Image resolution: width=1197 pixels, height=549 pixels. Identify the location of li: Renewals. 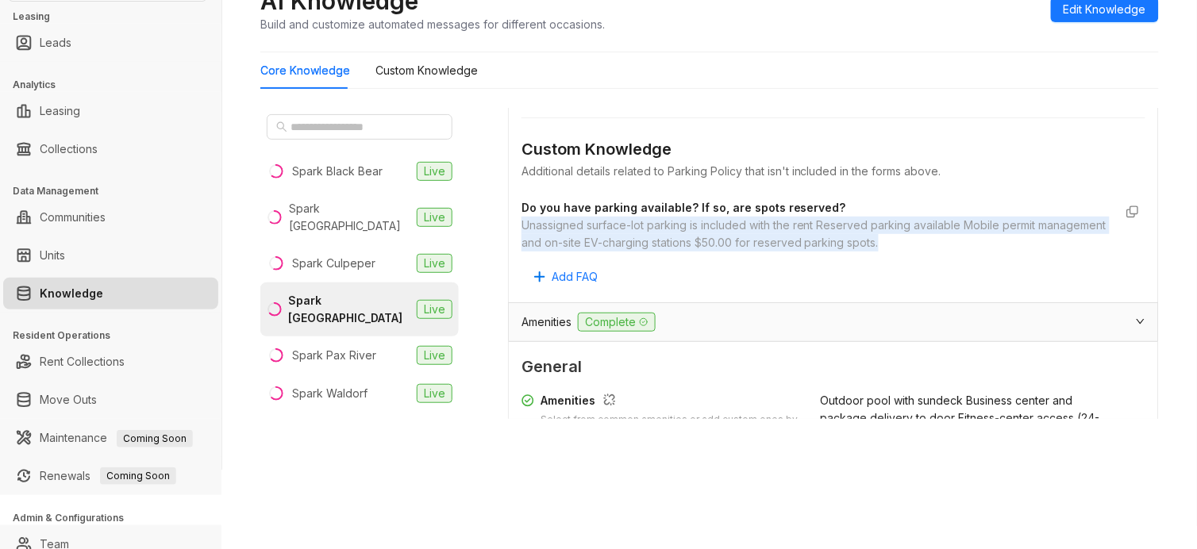
(110, 476).